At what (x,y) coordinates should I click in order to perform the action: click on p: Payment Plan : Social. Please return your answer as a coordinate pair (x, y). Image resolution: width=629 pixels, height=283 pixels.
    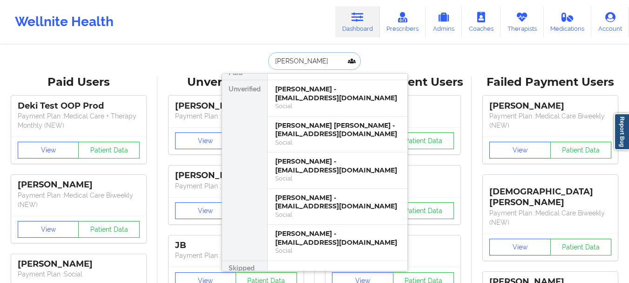
    Looking at the image, I should click on (79, 274).